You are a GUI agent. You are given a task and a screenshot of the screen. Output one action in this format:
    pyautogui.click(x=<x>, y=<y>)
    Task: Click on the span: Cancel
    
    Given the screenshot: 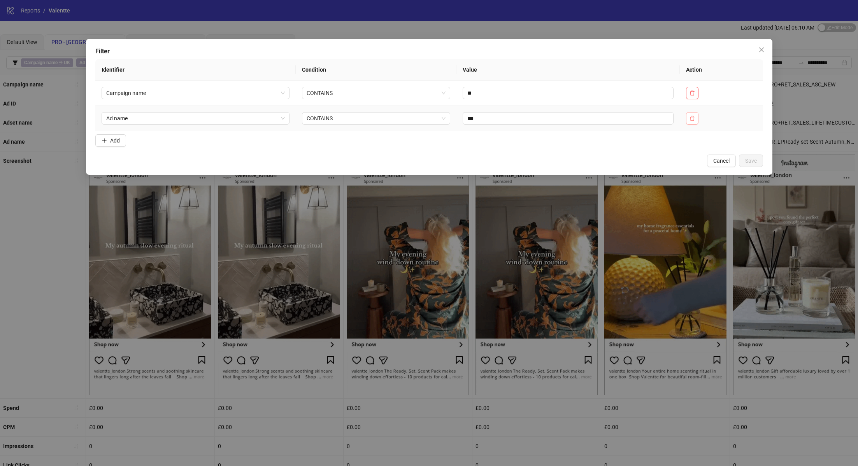 What is the action you would take?
    pyautogui.click(x=721, y=161)
    